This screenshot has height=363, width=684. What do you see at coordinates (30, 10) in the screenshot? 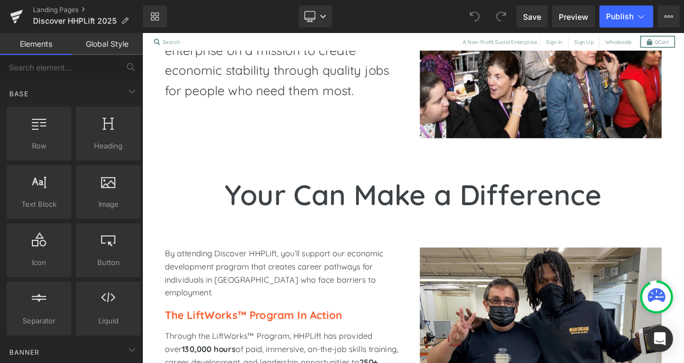
I see `a: Search` at bounding box center [30, 10].